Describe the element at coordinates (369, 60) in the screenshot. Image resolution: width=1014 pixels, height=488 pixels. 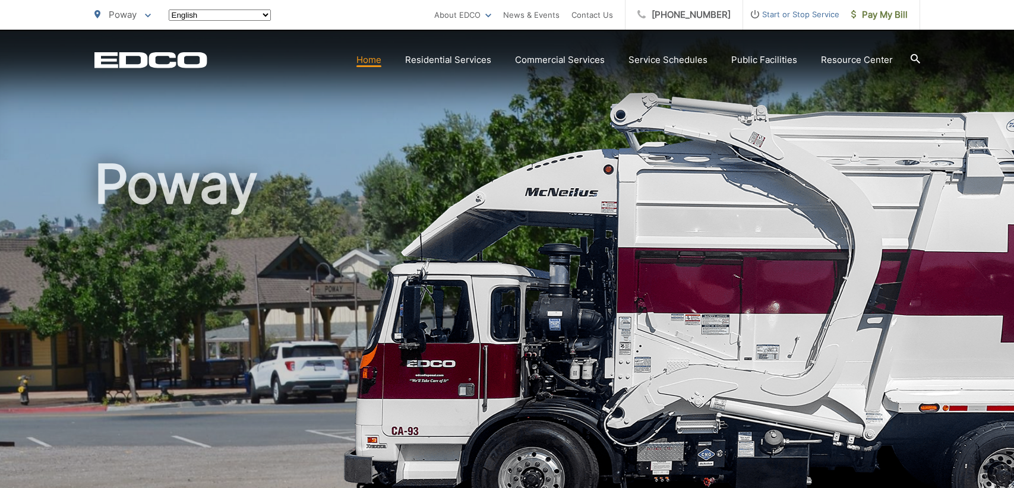
I see `a: Home` at that location.